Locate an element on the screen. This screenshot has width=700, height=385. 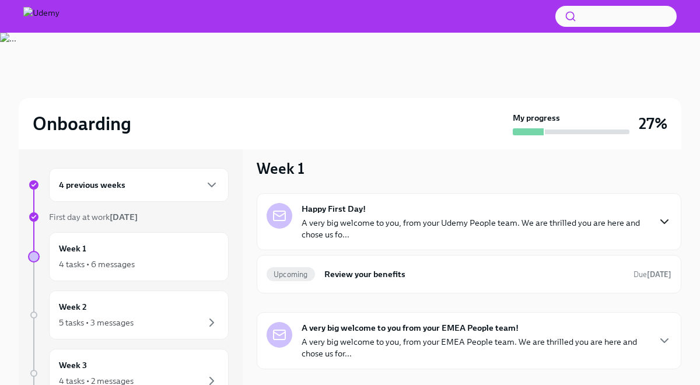
div: 4 tasks • 6 messages is located at coordinates (97, 264).